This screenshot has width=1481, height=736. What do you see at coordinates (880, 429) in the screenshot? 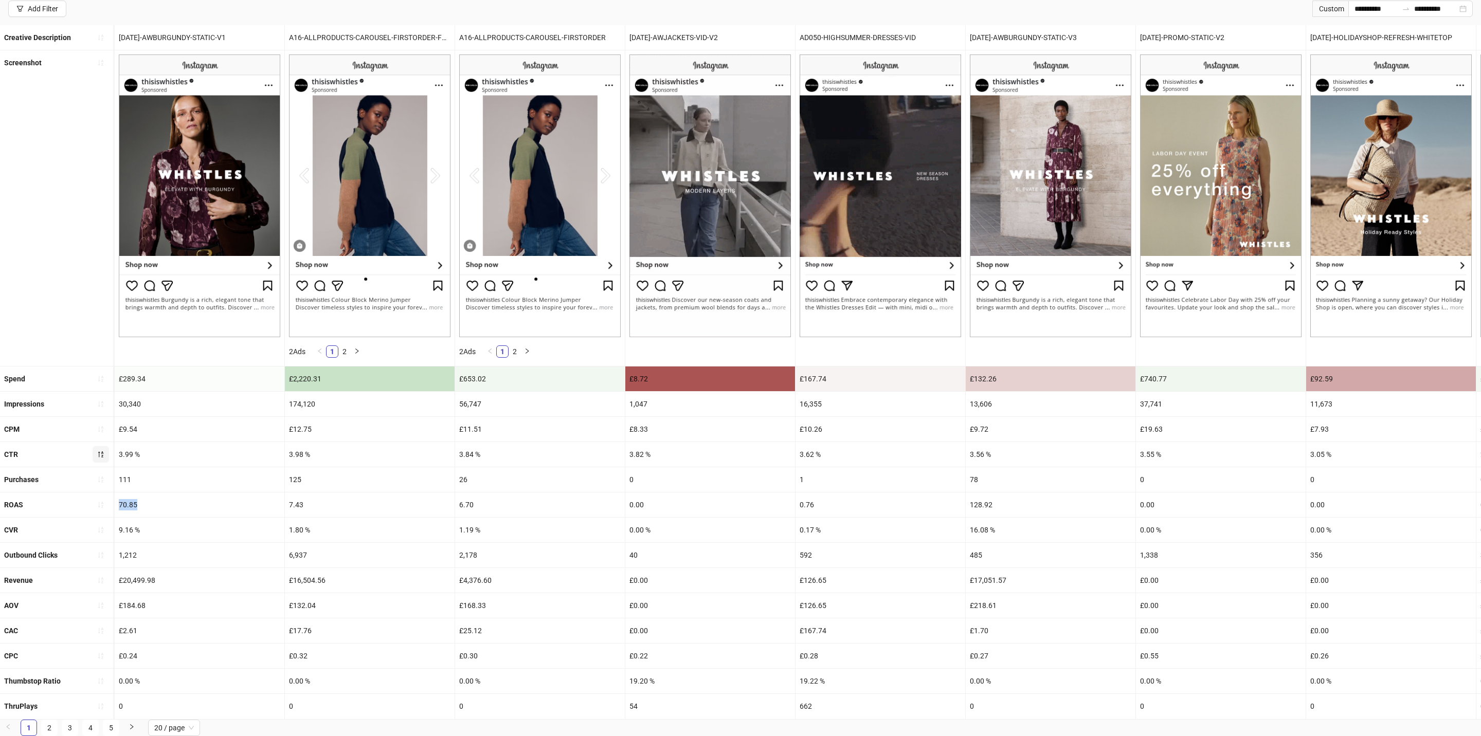
I see `div: £10.26` at bounding box center [880, 429].